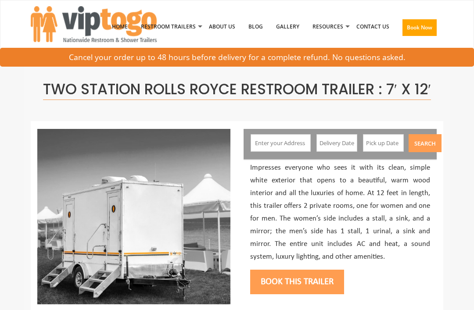  Describe the element at coordinates (256, 27) in the screenshot. I see `a: Blog` at that location.